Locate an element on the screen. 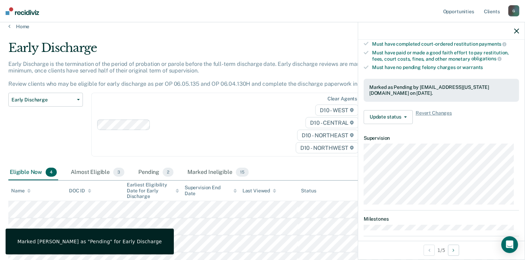  div: Must have paid or made a good faith effort to pay restitution, fees, court costs, fines, and othe... is located at coordinates (446, 56).